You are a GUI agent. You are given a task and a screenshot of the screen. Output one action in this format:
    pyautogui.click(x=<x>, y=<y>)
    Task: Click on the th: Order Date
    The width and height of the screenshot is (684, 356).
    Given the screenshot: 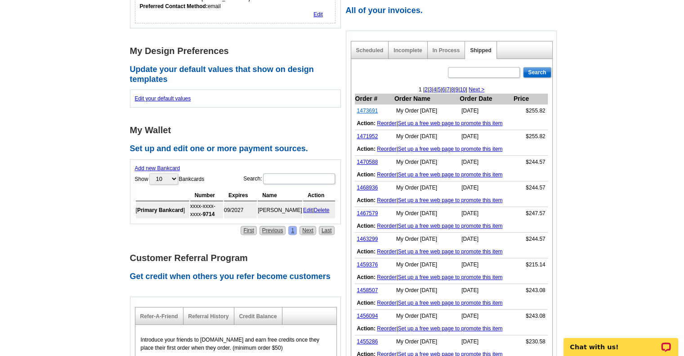 What is the action you would take?
    pyautogui.click(x=486, y=99)
    